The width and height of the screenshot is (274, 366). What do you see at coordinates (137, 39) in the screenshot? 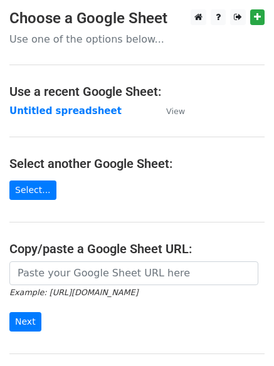
I see `p: Use one of the options below...` at bounding box center [137, 39].